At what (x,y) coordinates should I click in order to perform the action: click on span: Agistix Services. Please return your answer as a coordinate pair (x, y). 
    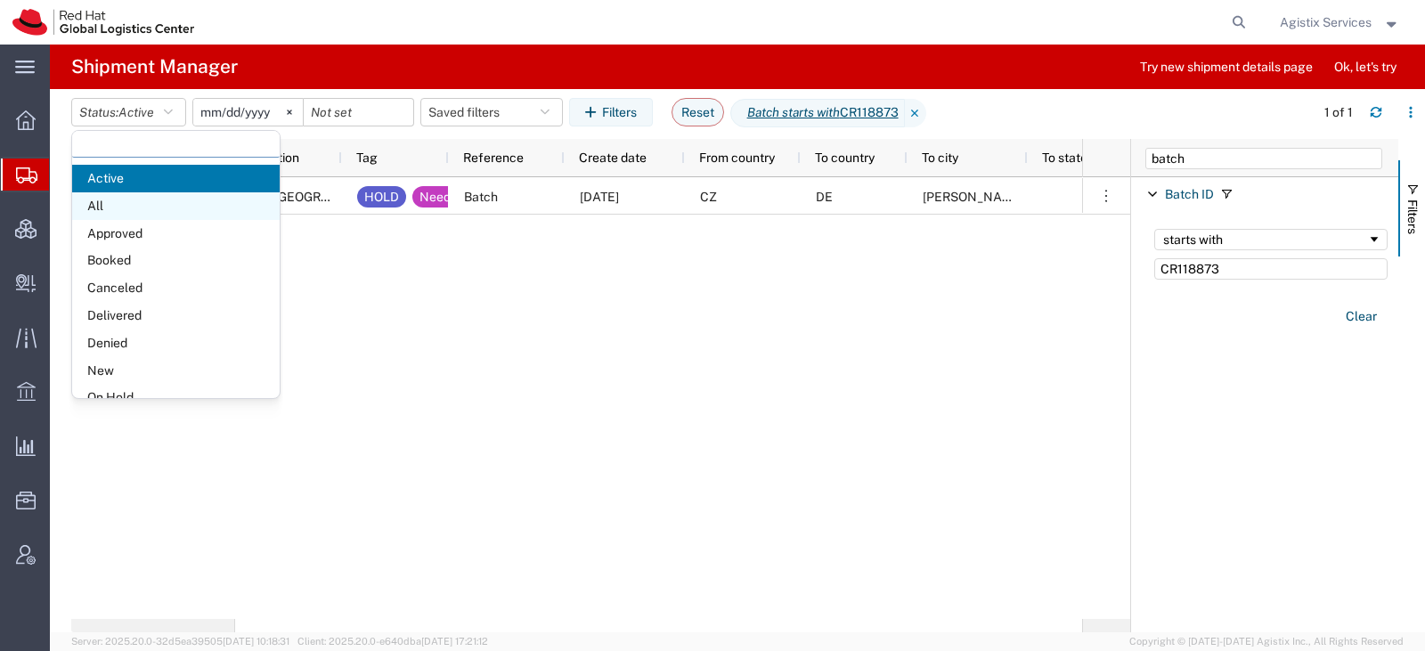
    Looking at the image, I should click on (1325, 22).